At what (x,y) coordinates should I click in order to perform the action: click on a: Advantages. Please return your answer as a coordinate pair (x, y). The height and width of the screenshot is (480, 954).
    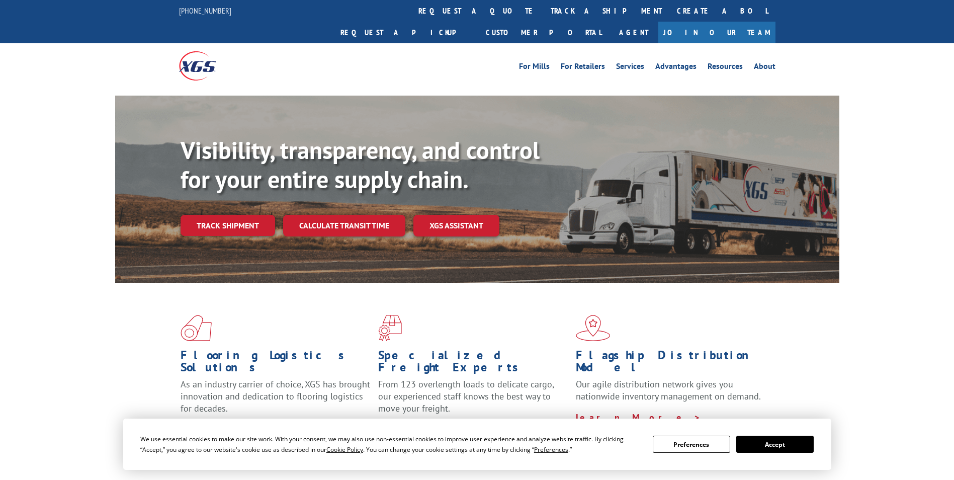
    Looking at the image, I should click on (676, 68).